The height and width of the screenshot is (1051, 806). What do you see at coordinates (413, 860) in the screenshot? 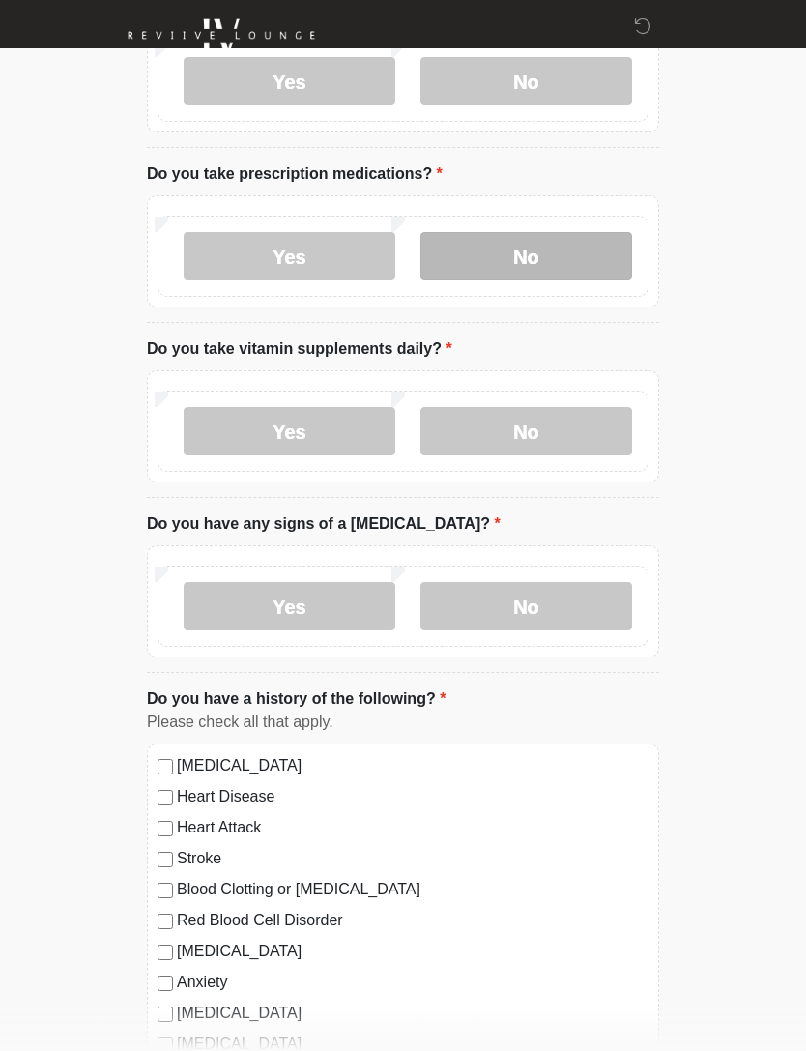
I see `label: Stroke` at bounding box center [413, 860].